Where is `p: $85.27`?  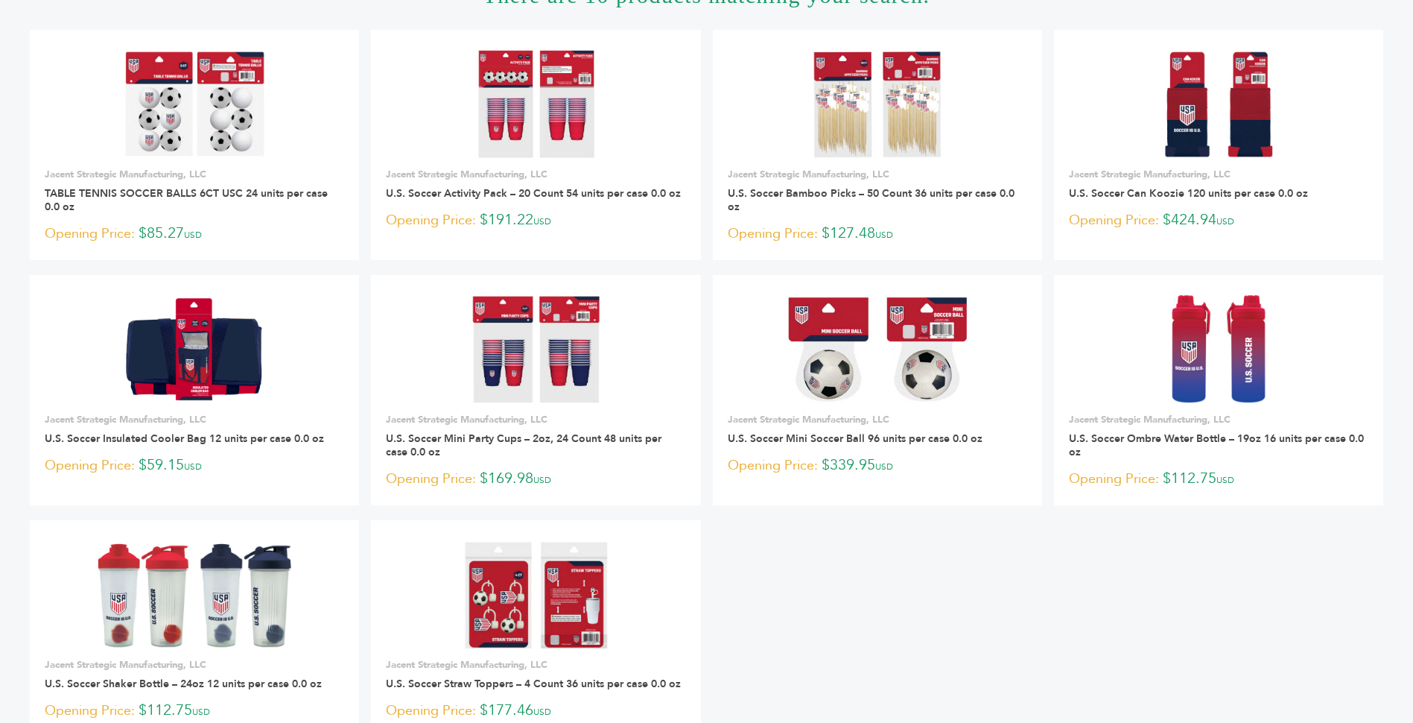 p: $85.27 is located at coordinates (194, 234).